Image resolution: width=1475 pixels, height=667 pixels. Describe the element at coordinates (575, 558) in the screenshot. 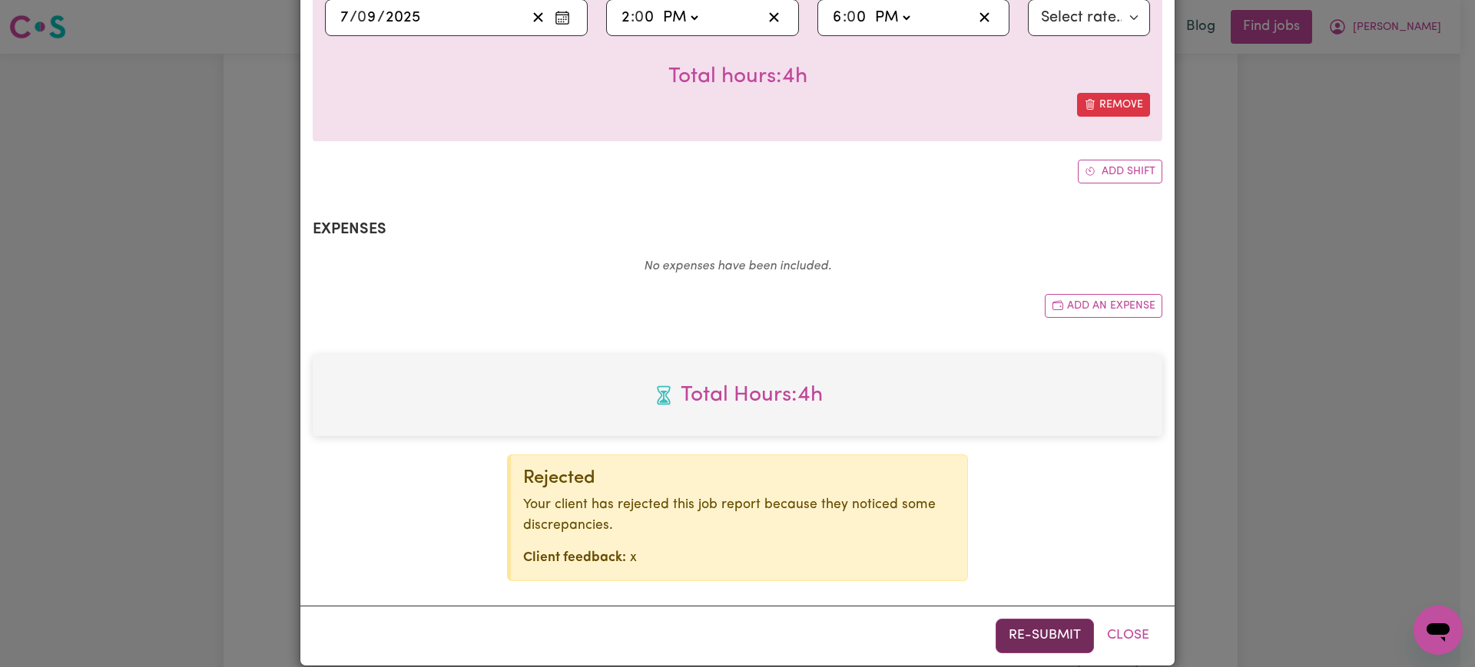

I see `strong: Client feedback:` at that location.